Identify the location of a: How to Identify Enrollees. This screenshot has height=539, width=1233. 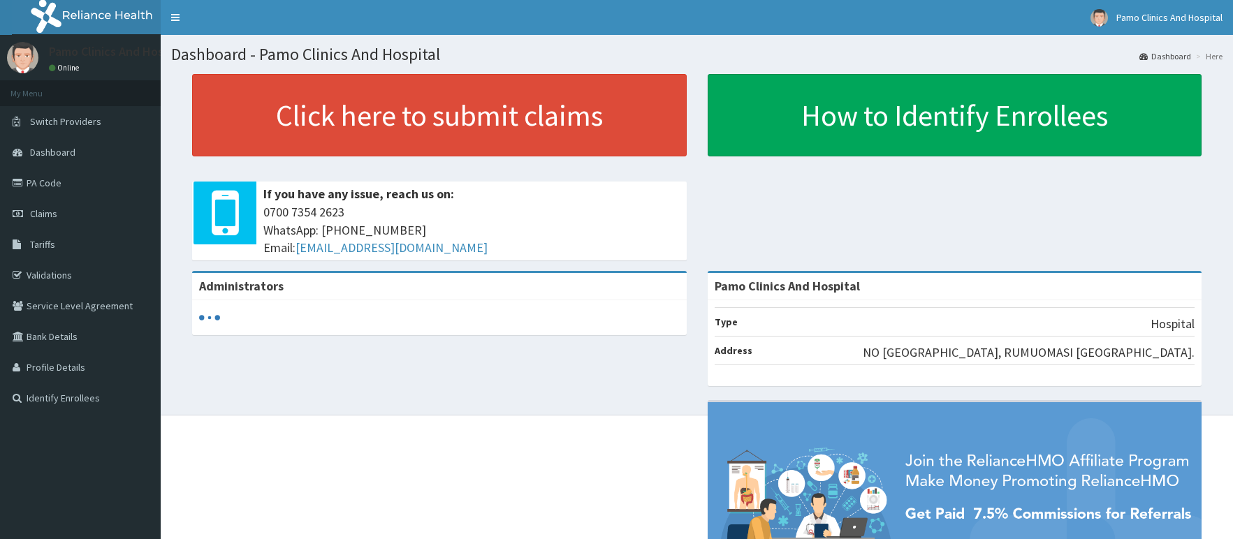
(955, 115).